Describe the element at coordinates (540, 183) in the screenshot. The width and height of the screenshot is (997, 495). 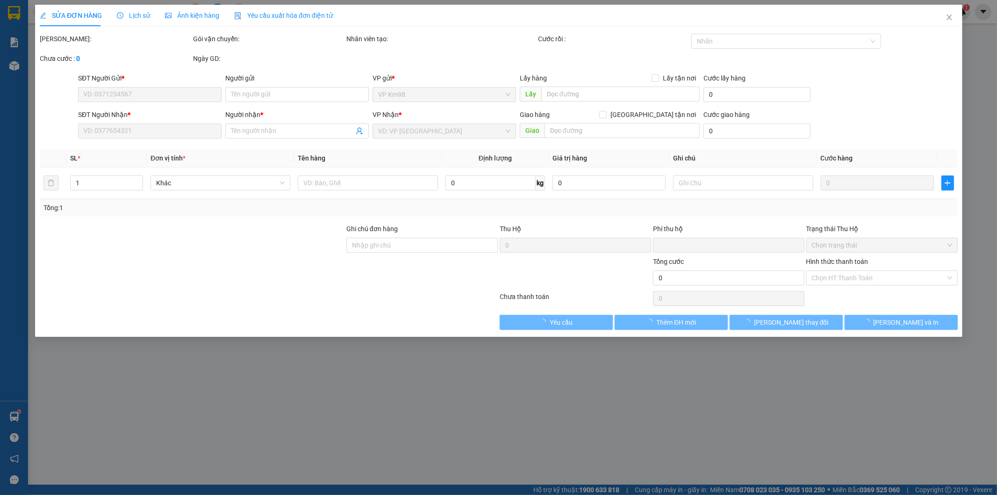
I see `span: kg` at that location.